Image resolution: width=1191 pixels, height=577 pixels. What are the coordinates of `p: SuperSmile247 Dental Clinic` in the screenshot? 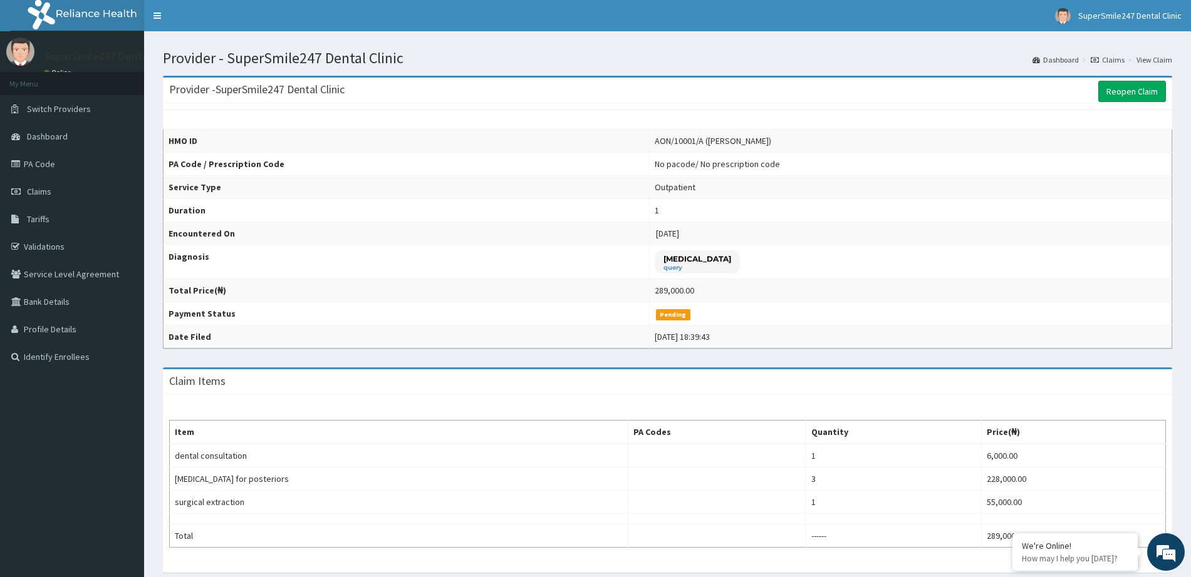 It's located at (112, 56).